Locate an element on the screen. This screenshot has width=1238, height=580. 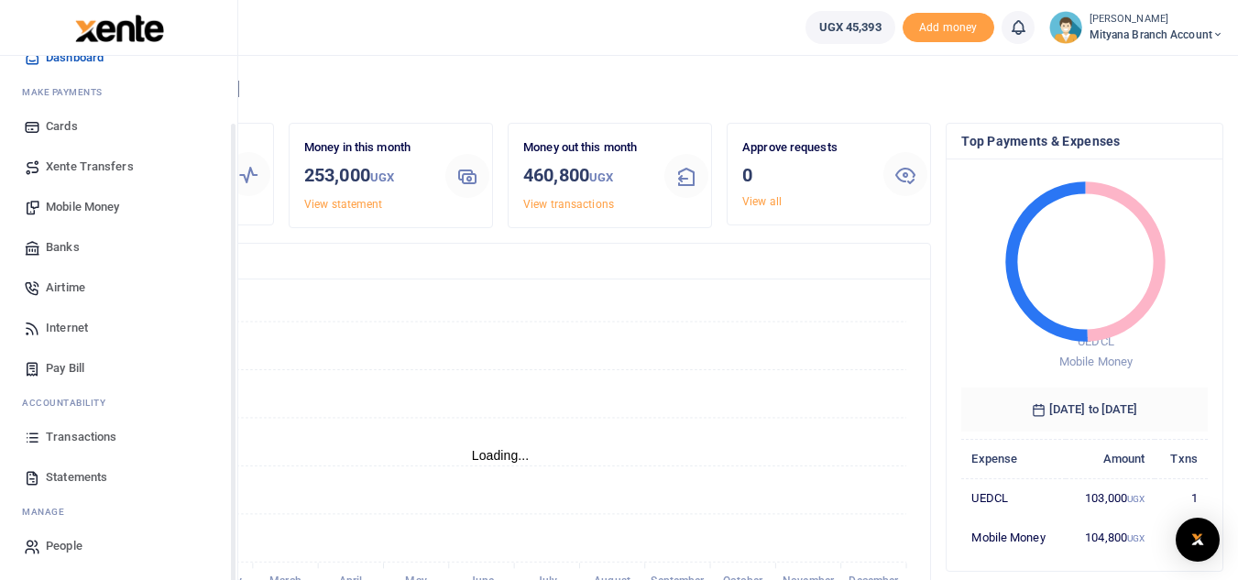
span: Cards is located at coordinates (61, 126).